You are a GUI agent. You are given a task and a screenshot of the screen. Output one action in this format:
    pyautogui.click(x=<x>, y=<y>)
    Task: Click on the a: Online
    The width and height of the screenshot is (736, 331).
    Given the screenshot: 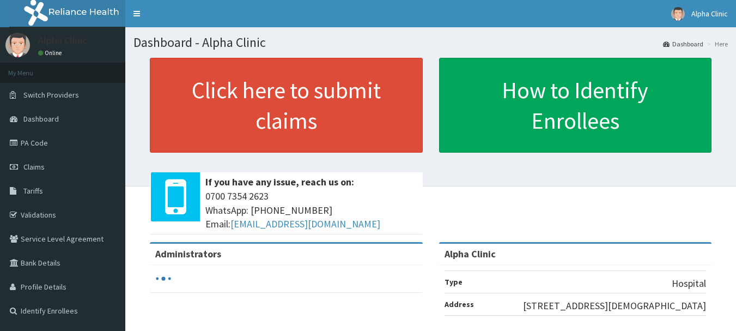 What is the action you would take?
    pyautogui.click(x=51, y=53)
    